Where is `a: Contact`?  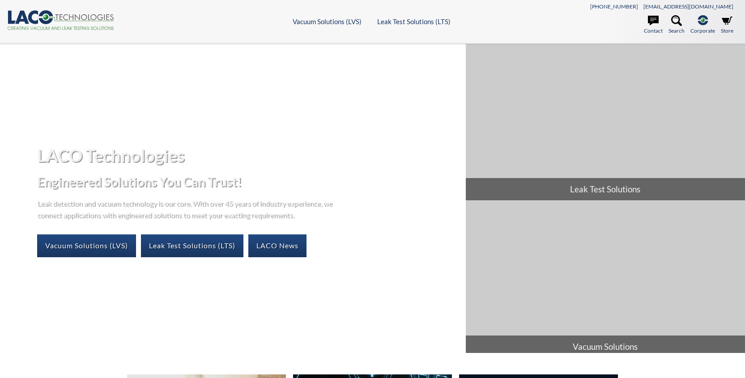 a: Contact is located at coordinates (653, 25).